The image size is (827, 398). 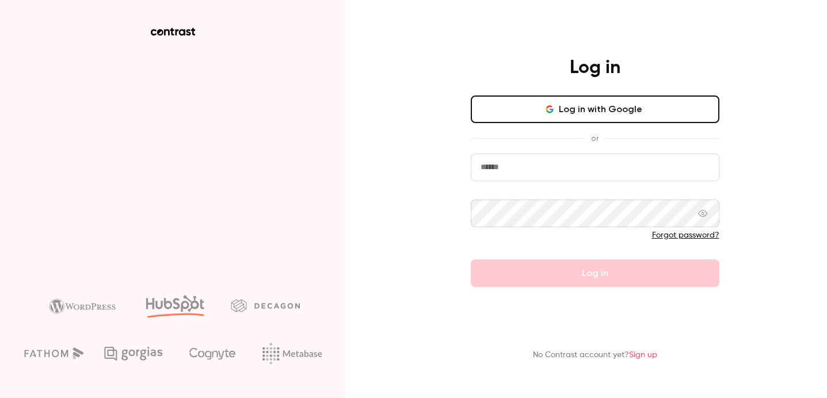 I want to click on p: No Contrast account yet?, so click(x=595, y=355).